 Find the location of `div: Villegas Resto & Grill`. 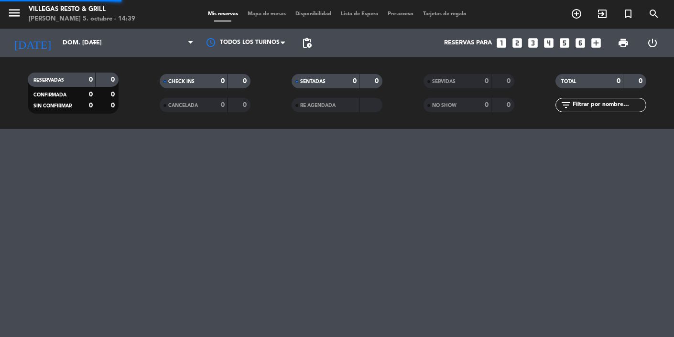

div: Villegas Resto & Grill is located at coordinates (82, 10).